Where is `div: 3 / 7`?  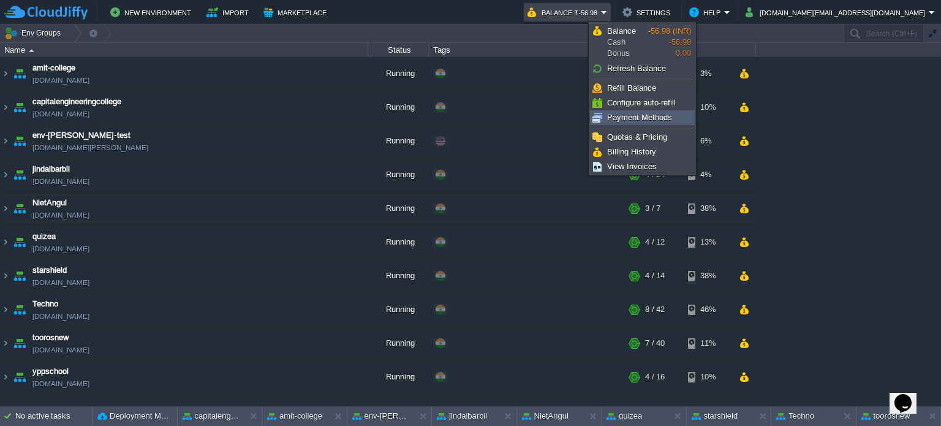 div: 3 / 7 is located at coordinates (653, 208).